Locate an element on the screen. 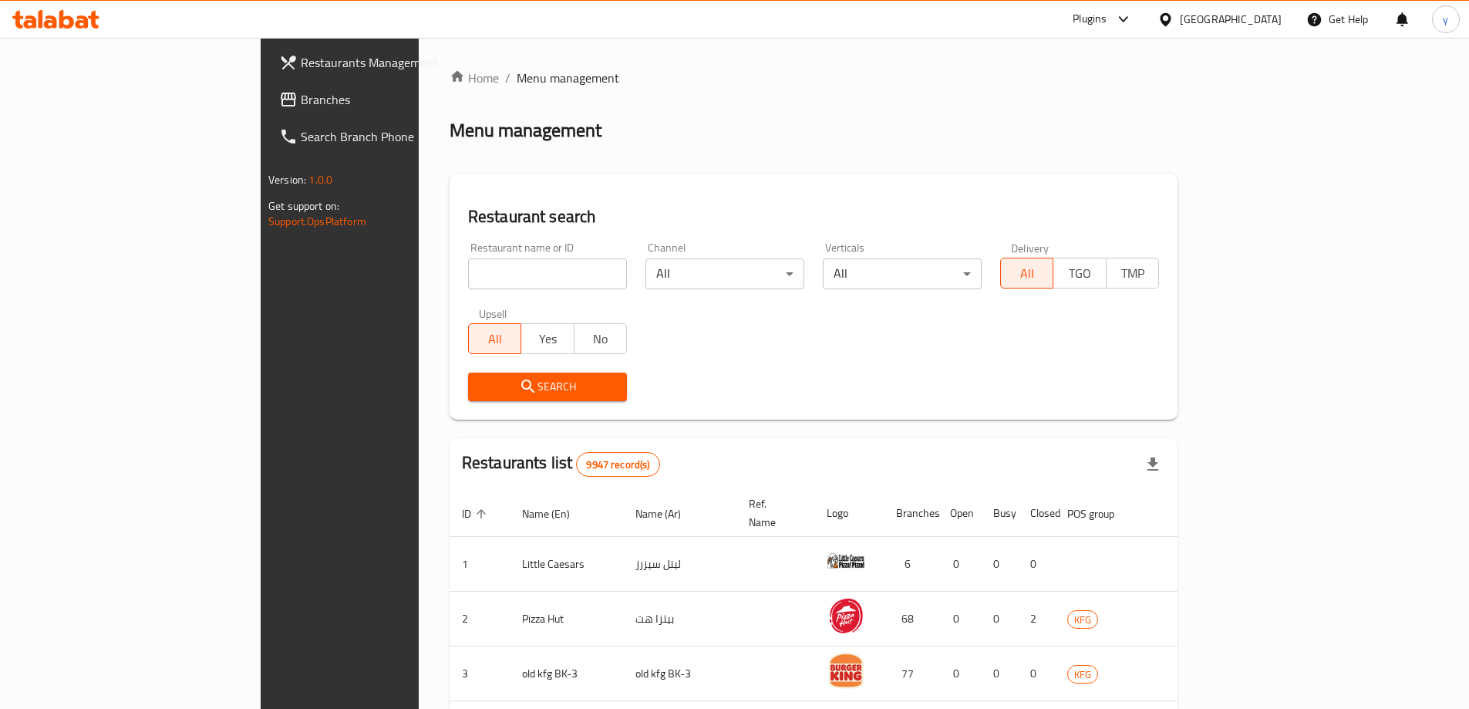 This screenshot has height=709, width=1469. span: y is located at coordinates (1445, 19).